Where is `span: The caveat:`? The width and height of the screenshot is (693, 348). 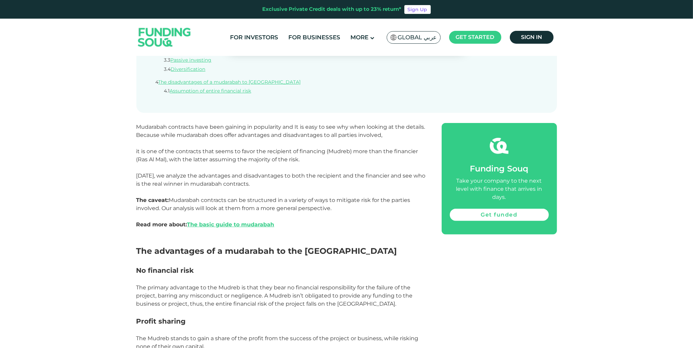 span: The caveat: is located at coordinates (153, 200).